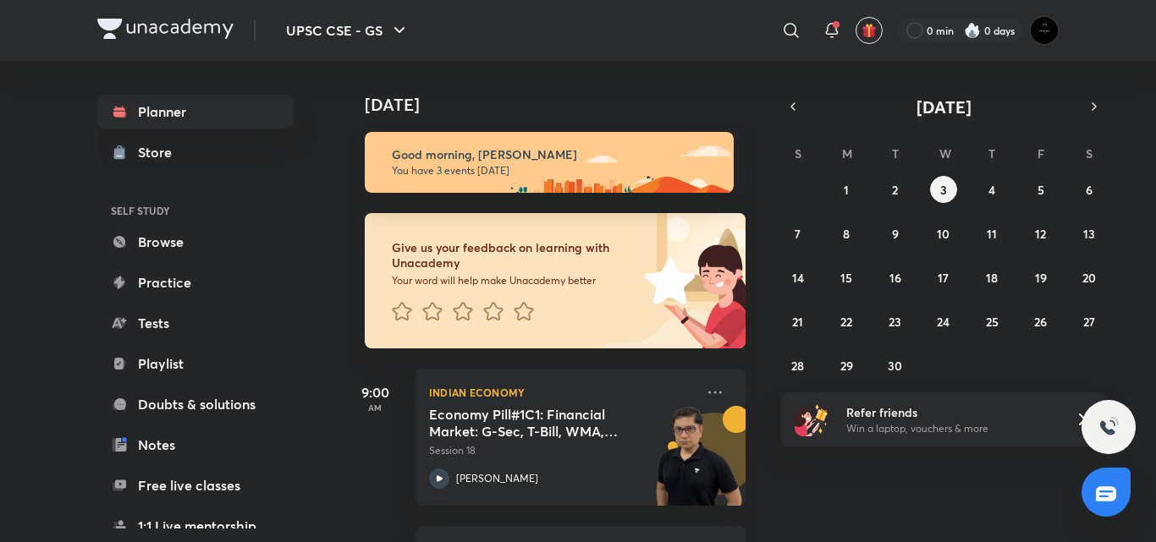 The image size is (1156, 542). What do you see at coordinates (515, 255) in the screenshot?
I see `h6: Give us your feedback on learning with Unacademy` at bounding box center [515, 255].